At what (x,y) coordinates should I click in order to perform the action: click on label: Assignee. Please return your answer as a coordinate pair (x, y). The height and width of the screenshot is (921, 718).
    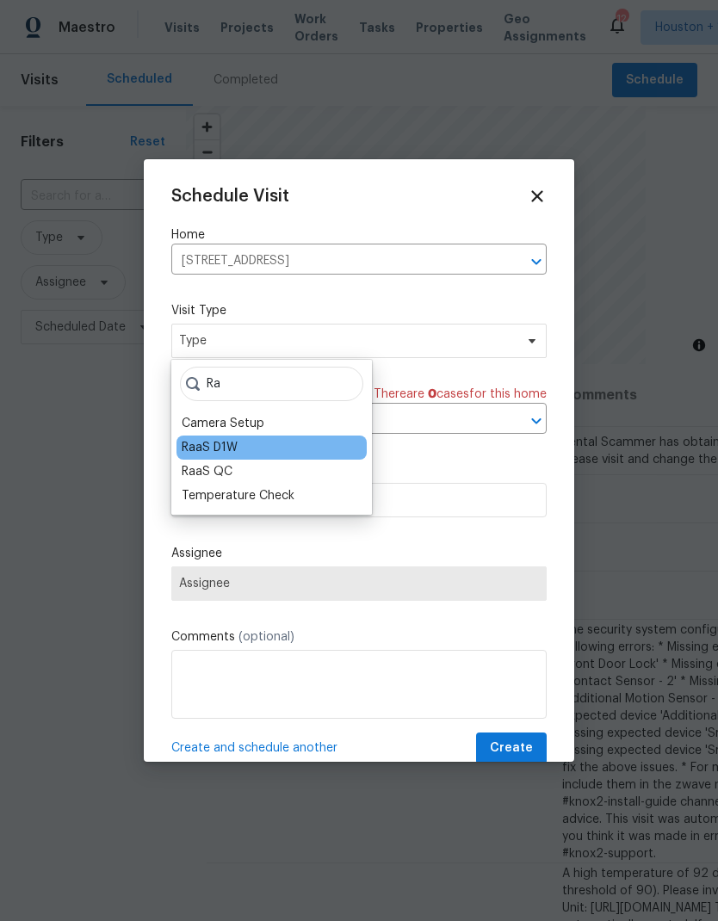
    Looking at the image, I should click on (359, 553).